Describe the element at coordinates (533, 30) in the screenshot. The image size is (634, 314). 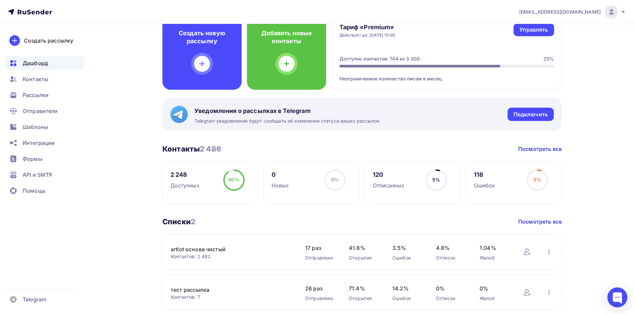
I see `div: Управлять` at that location.